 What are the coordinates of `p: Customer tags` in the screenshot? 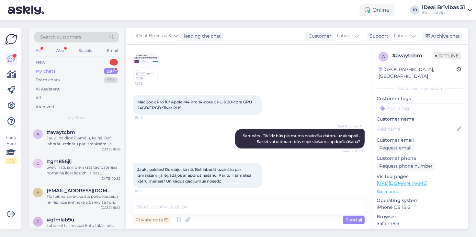 It's located at (420, 98).